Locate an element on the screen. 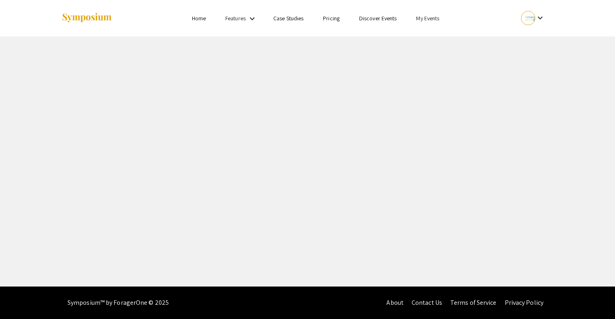  mat-icon: Expand account dropdown is located at coordinates (540, 18).